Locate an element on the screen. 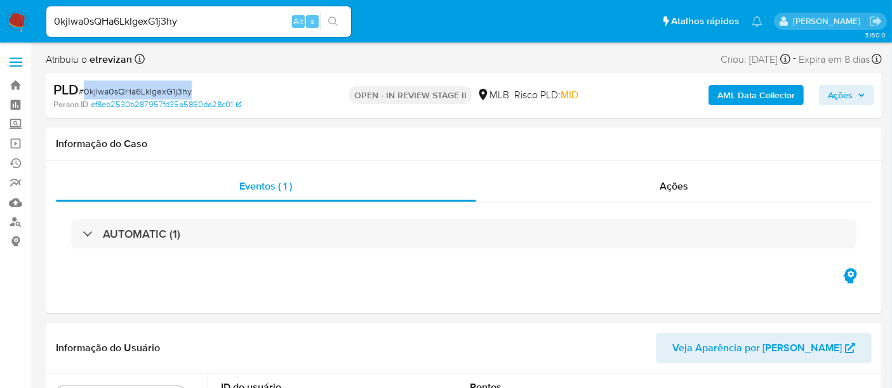 This screenshot has width=892, height=388. p: OPEN - IN REVIEW STAGE II is located at coordinates (410, 95).